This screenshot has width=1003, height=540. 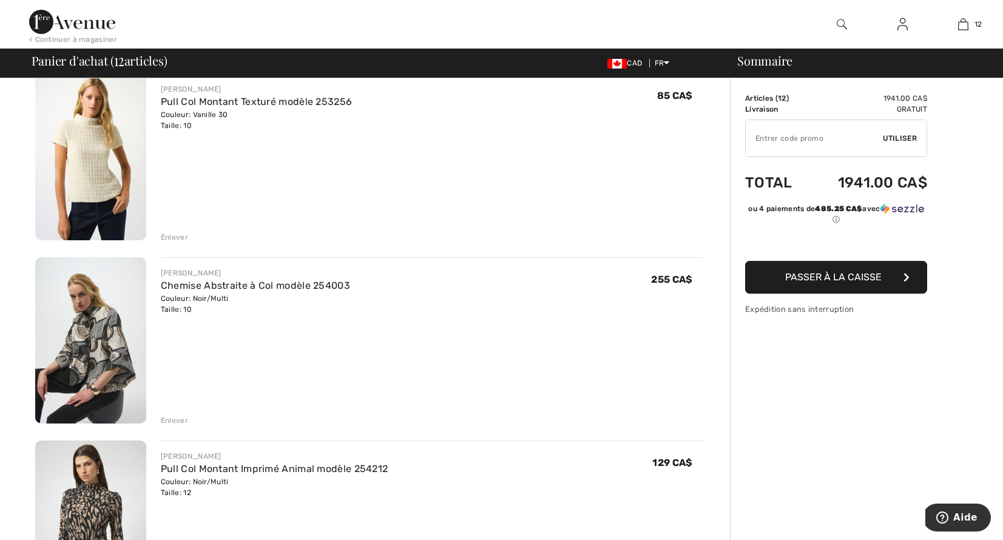 What do you see at coordinates (40, 14) in the screenshot?
I see `span: Aide` at bounding box center [40, 14].